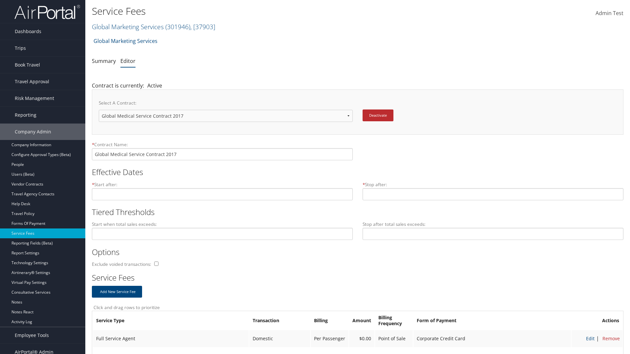 The image size is (630, 354). What do you see at coordinates (47, 12) in the screenshot?
I see `img: airportal-logo.png` at bounding box center [47, 12].